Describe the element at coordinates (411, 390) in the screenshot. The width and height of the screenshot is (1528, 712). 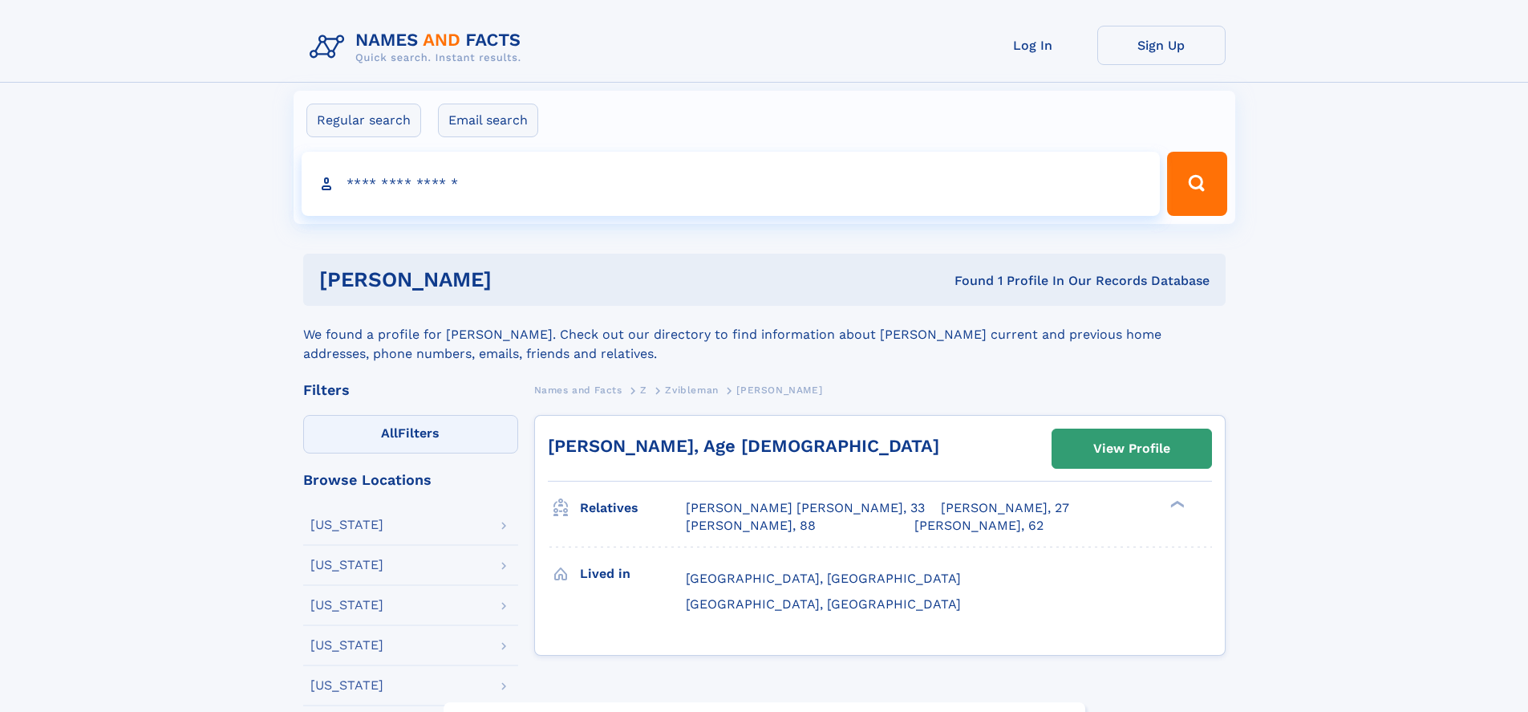
I see `div: Filters` at that location.